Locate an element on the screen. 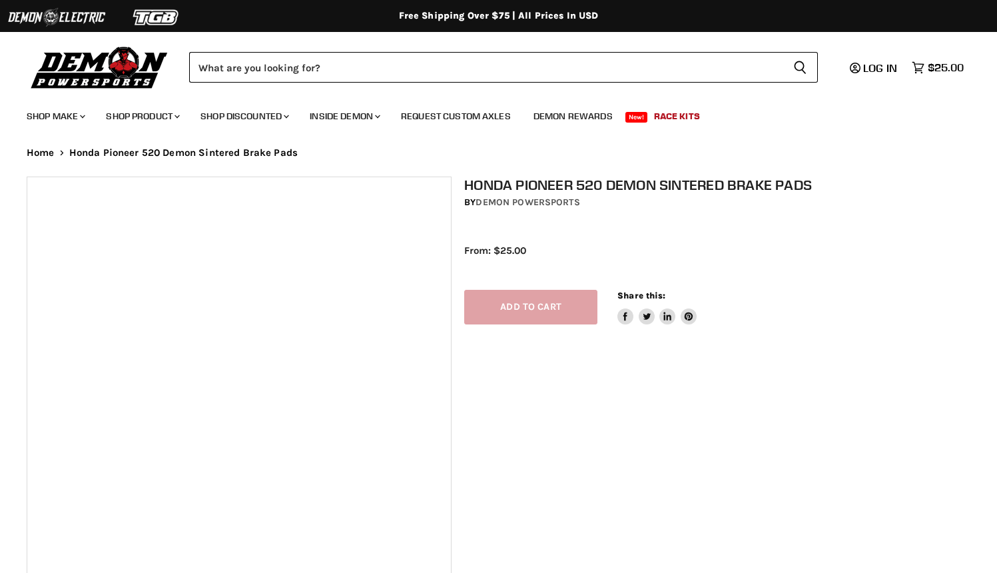 The width and height of the screenshot is (997, 573). a: $25.00 is located at coordinates (937, 67).